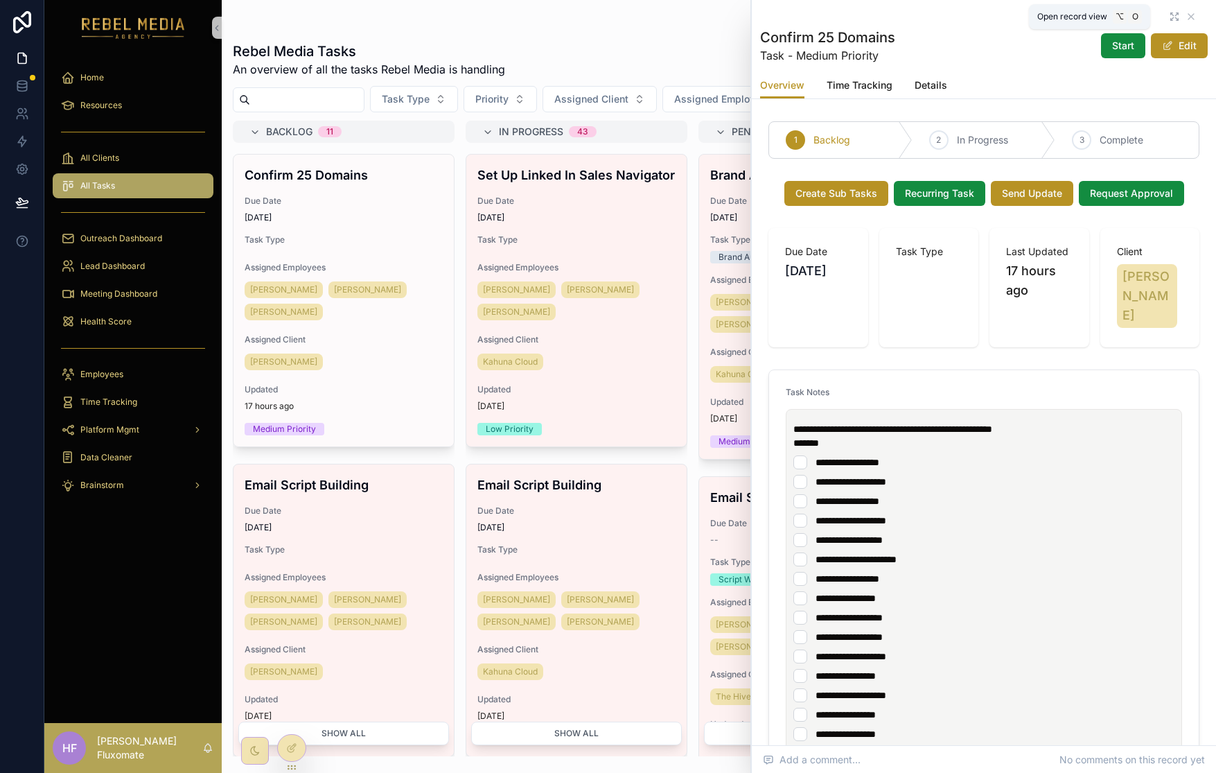  I want to click on span: Time Tracking, so click(109, 402).